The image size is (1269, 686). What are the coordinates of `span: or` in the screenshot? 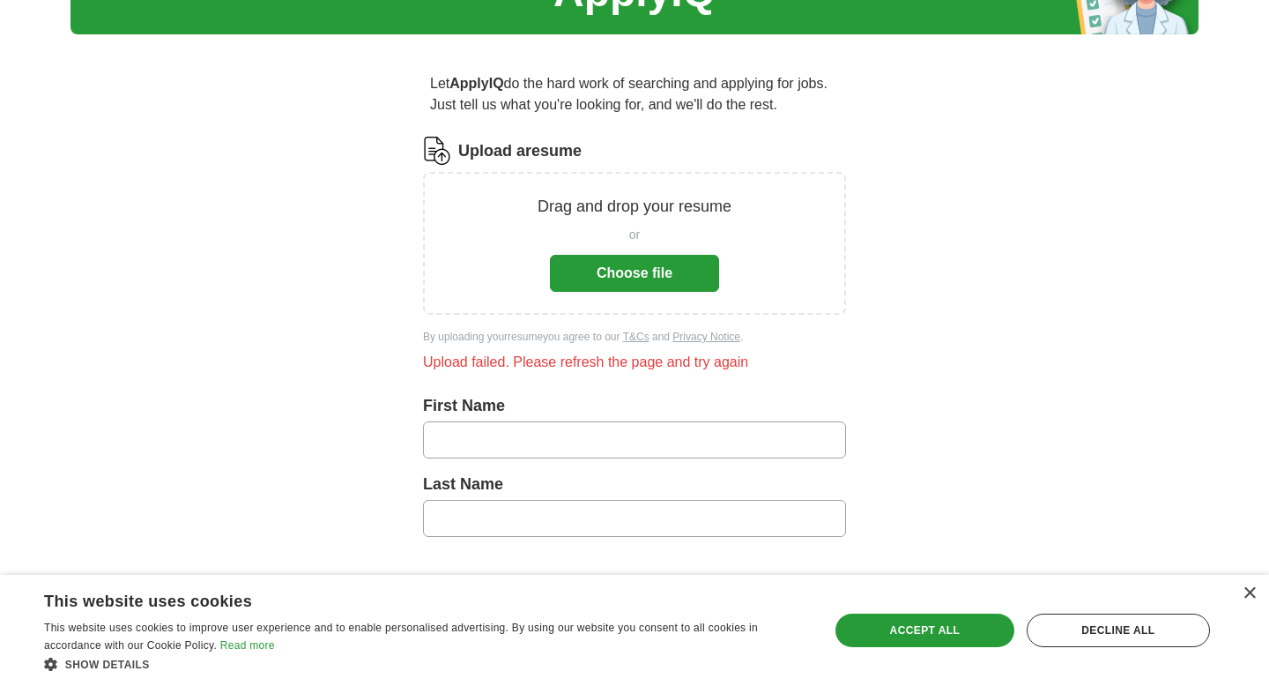 It's located at (634, 234).